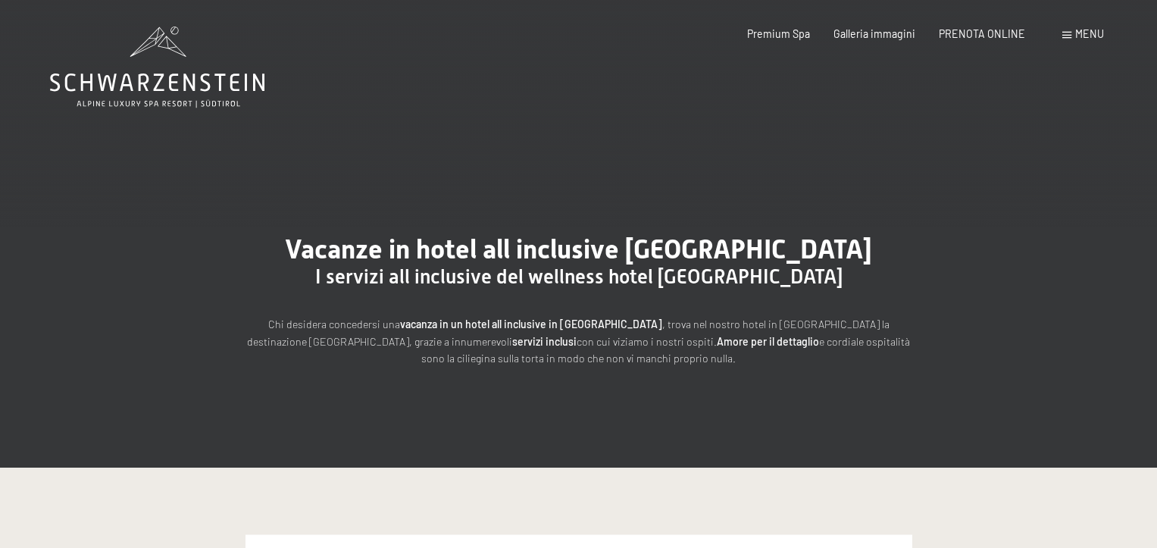 This screenshot has height=548, width=1157. What do you see at coordinates (1089, 33) in the screenshot?
I see `span: Menu` at bounding box center [1089, 33].